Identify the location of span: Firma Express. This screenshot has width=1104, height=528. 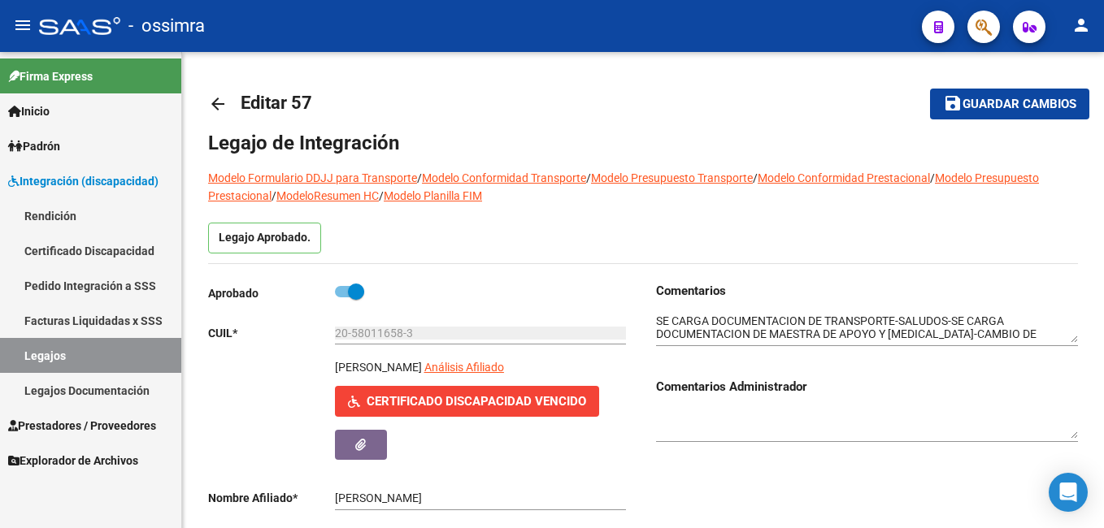
(50, 76).